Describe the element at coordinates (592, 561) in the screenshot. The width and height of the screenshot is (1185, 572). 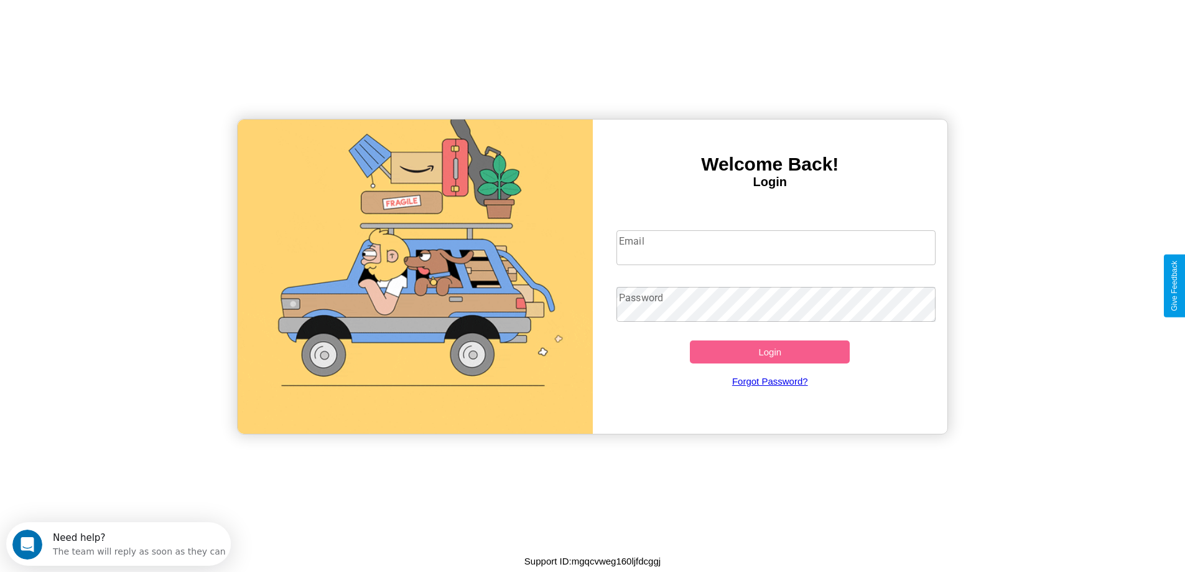
I see `p: Support ID: mgqcvweg160ljfdcggj` at that location.